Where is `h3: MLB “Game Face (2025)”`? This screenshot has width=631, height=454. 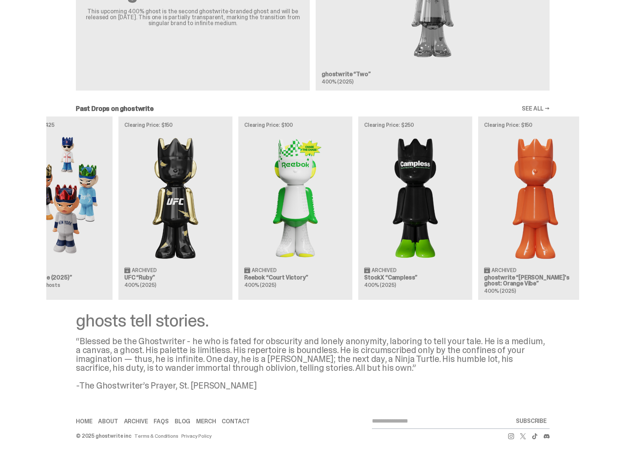 h3: MLB “Game Face (2025)” is located at coordinates (55, 278).